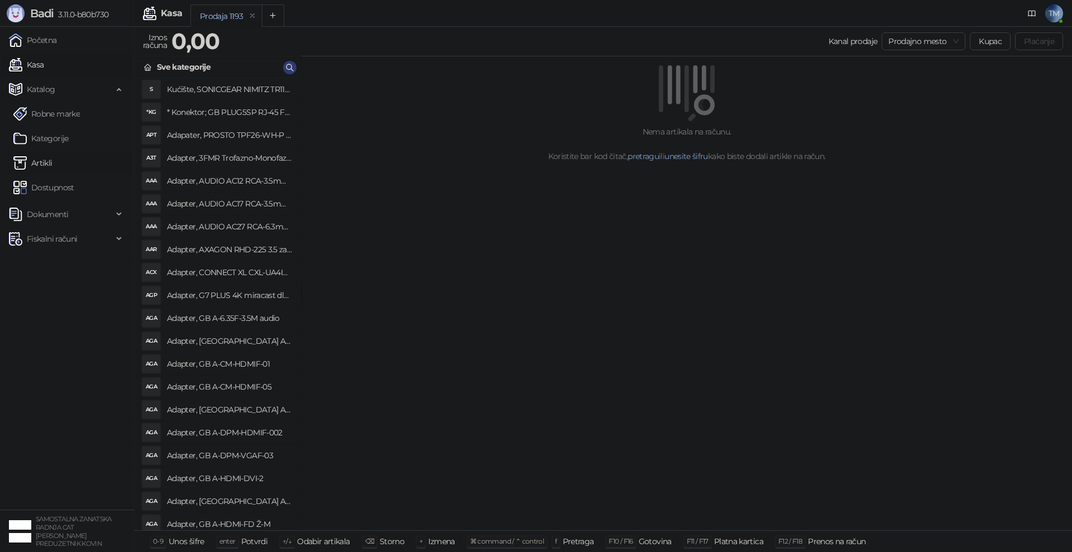  I want to click on h4: Adapter, AUDIO AC12 RCA-3.5mm mono, so click(230, 181).